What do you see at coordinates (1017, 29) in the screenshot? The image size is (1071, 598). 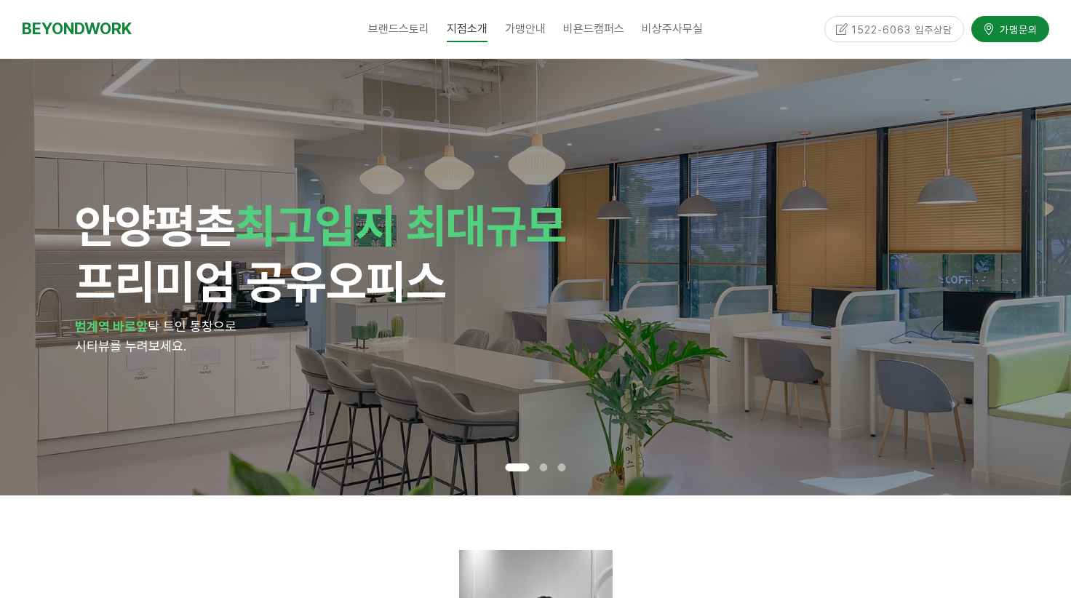 I see `span: 가맹문의` at bounding box center [1017, 29].